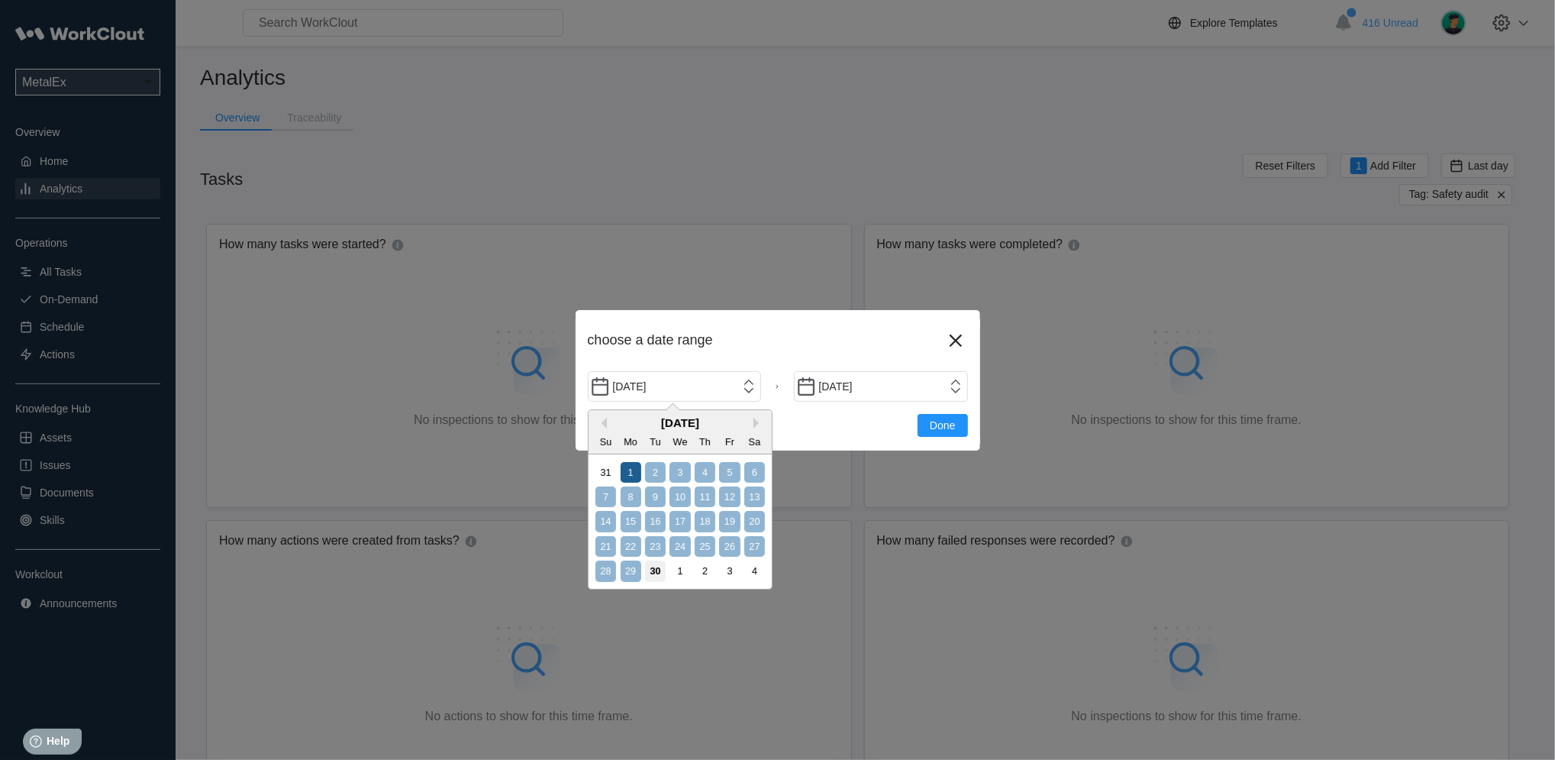  What do you see at coordinates (631, 570) in the screenshot?
I see `div: Choose Monday, September 29th, 2025` at bounding box center [631, 570].